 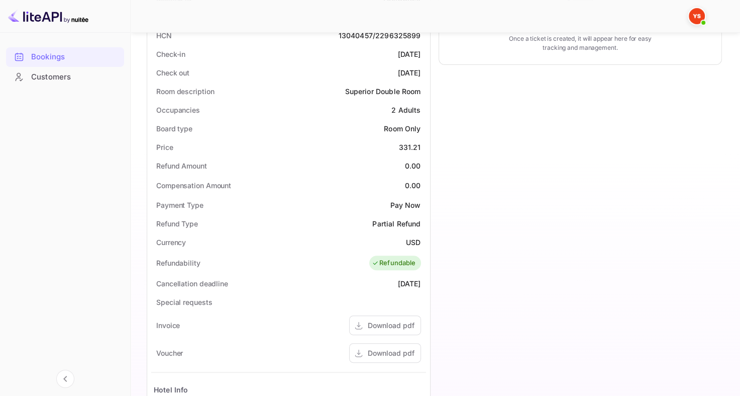 I want to click on div: 2 Adults, so click(x=406, y=110).